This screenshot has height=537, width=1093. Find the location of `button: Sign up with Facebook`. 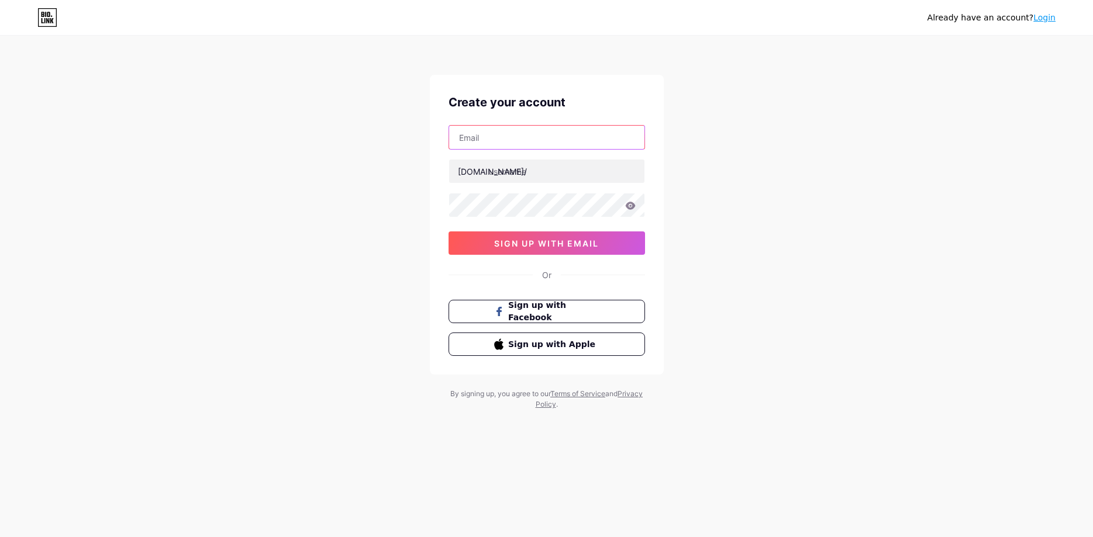

button: Sign up with Facebook is located at coordinates (547, 312).